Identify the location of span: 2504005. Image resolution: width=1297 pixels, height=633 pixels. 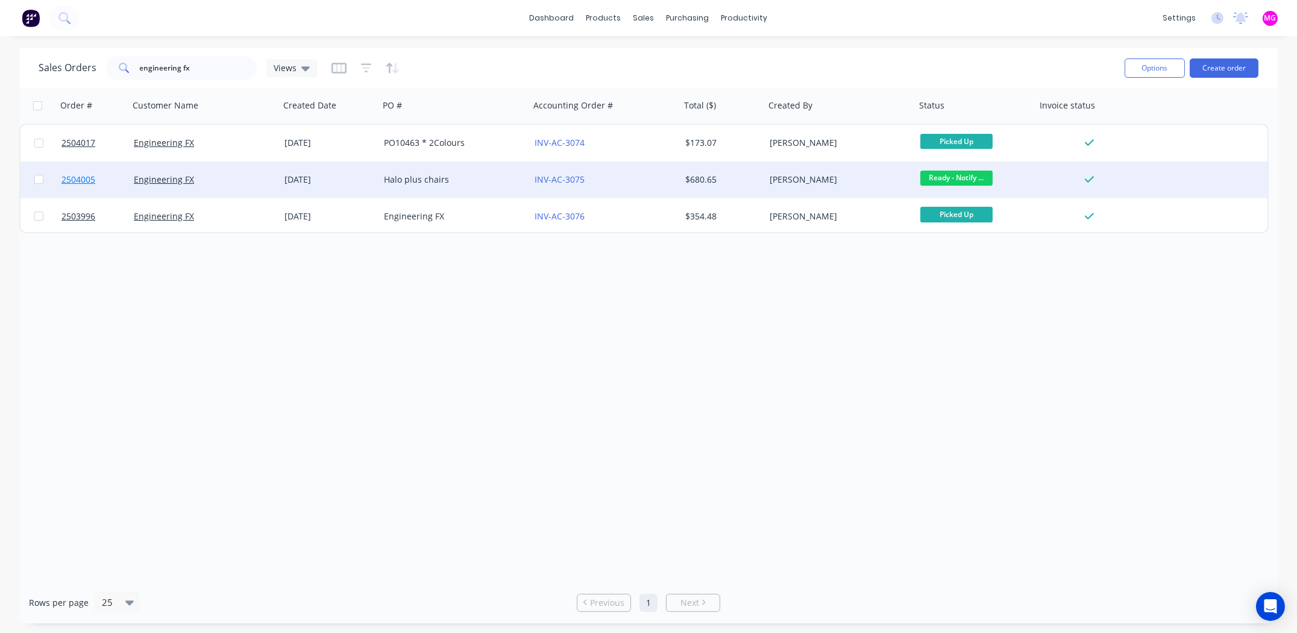
(78, 180).